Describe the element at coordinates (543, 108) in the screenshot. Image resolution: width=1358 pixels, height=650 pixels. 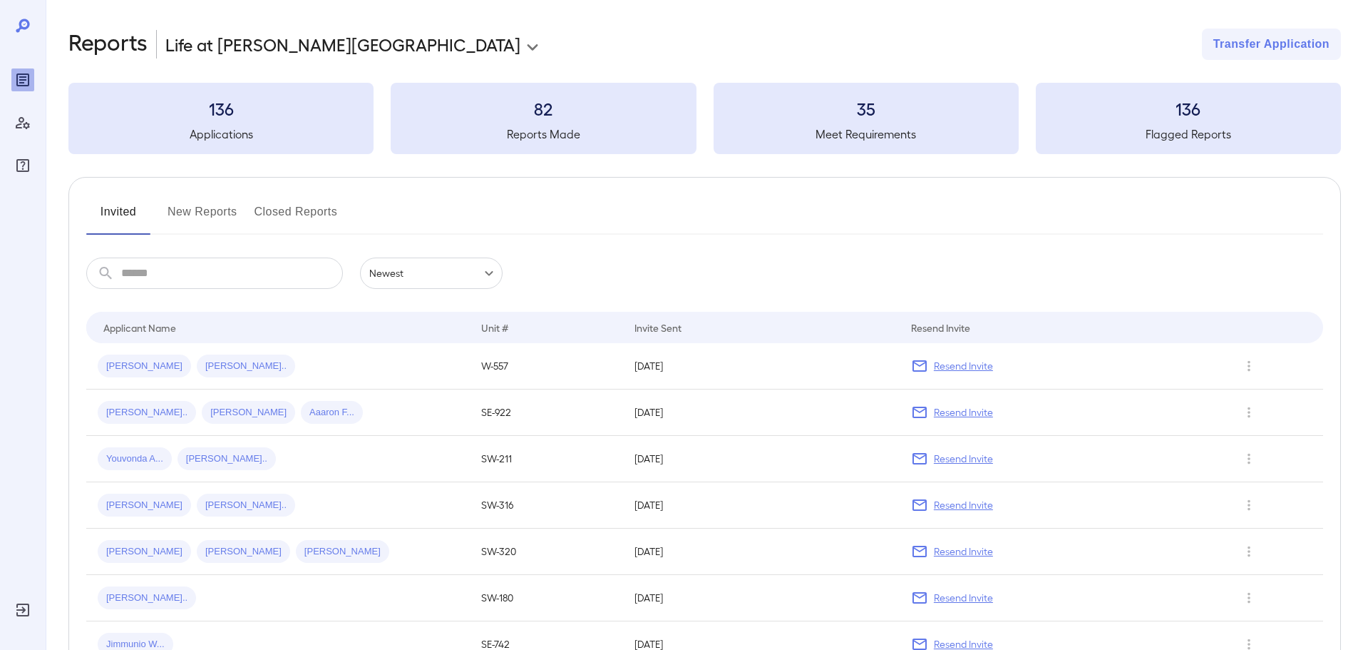
I see `h3: 82` at that location.